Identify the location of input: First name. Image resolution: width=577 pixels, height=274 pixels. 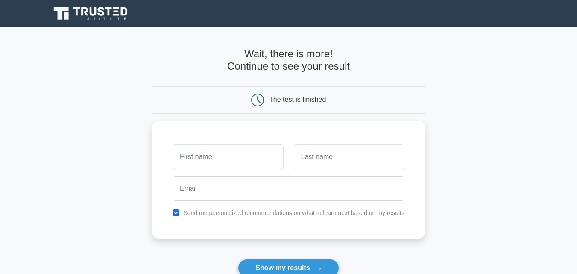
(228, 157).